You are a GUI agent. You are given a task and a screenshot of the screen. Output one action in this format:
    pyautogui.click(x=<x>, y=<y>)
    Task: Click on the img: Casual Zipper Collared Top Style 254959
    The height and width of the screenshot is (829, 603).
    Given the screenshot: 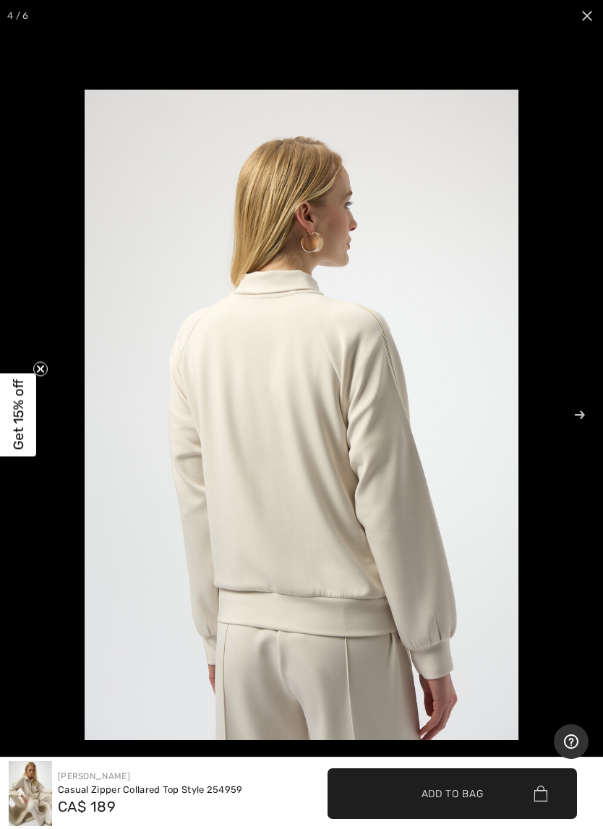 What is the action you would take?
    pyautogui.click(x=30, y=793)
    